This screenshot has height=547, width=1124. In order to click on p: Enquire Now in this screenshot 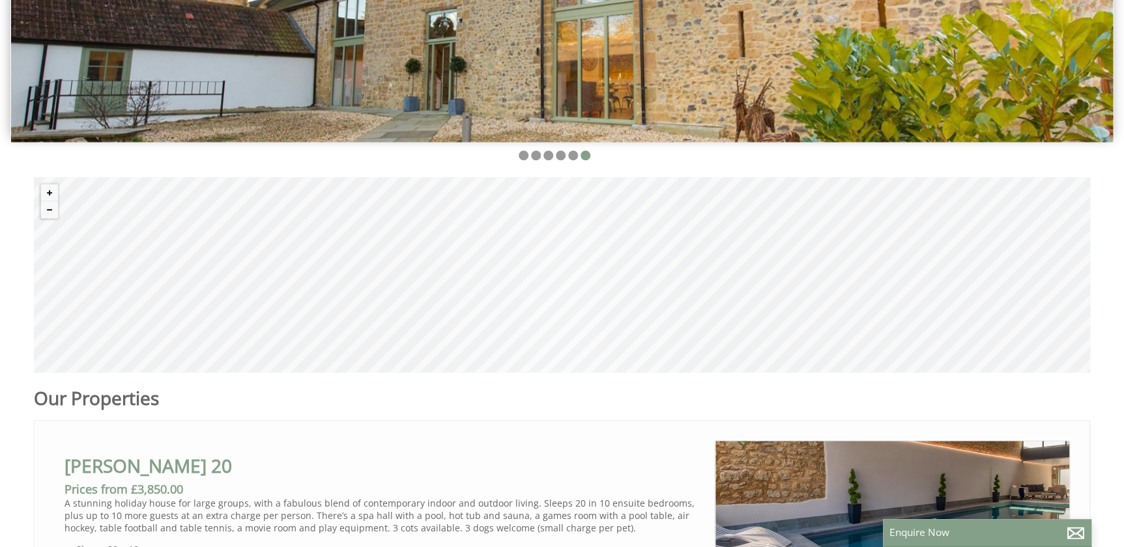, I will do `click(987, 532)`.